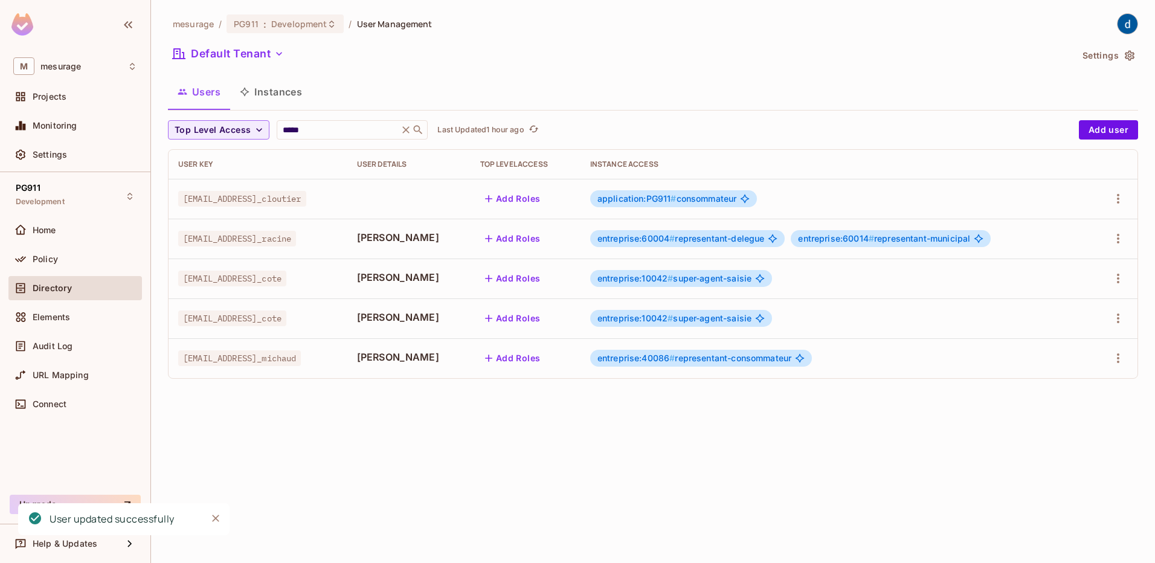 Image resolution: width=1155 pixels, height=563 pixels. Describe the element at coordinates (394, 24) in the screenshot. I see `span: User Management` at that location.